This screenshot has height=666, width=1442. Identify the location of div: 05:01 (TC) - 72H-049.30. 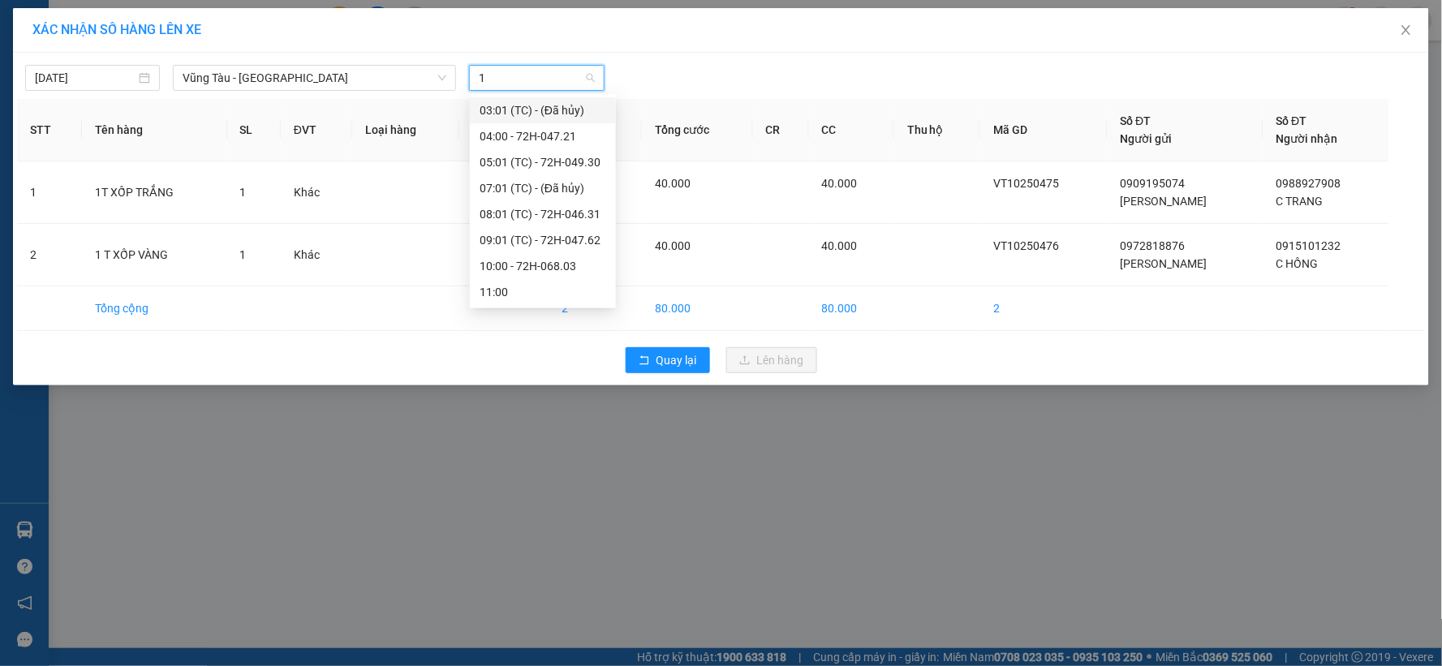
(543, 162).